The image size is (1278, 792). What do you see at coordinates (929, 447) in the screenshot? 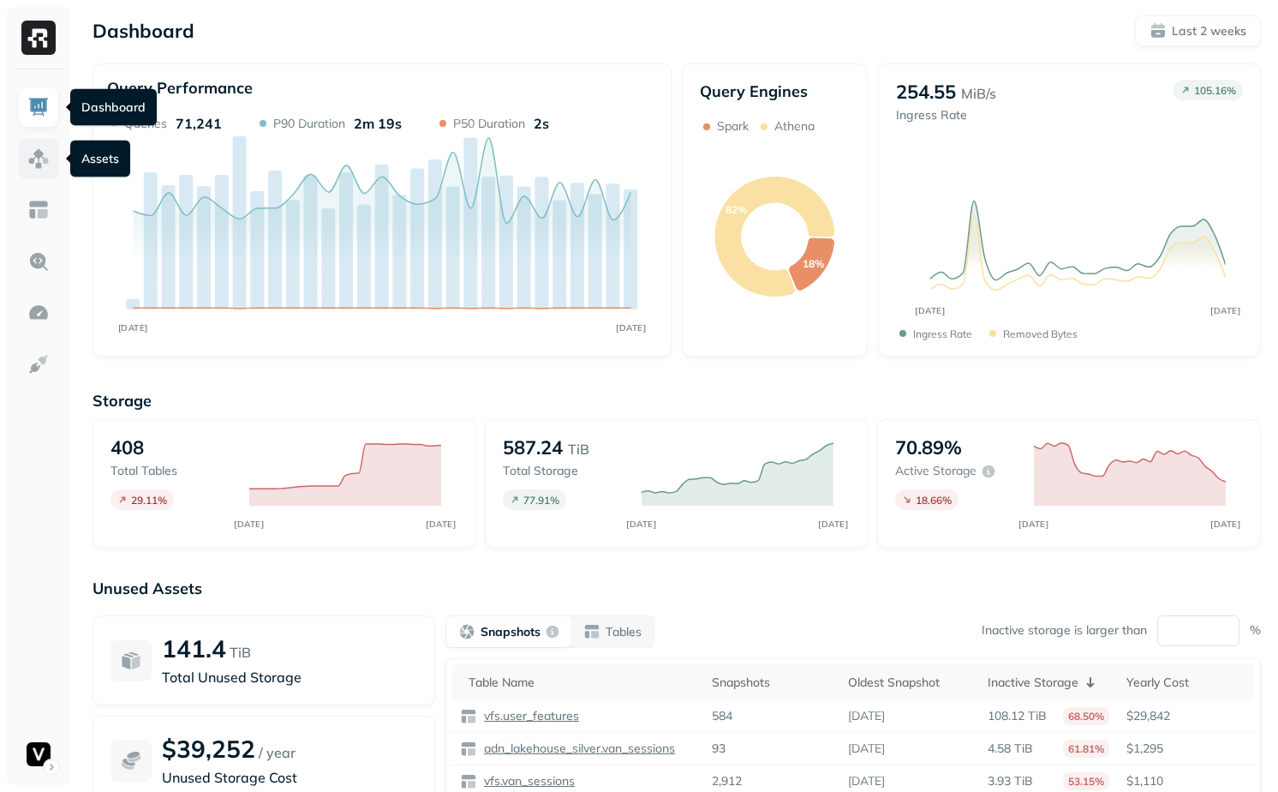
I see `p: 70.89%` at bounding box center [929, 447].